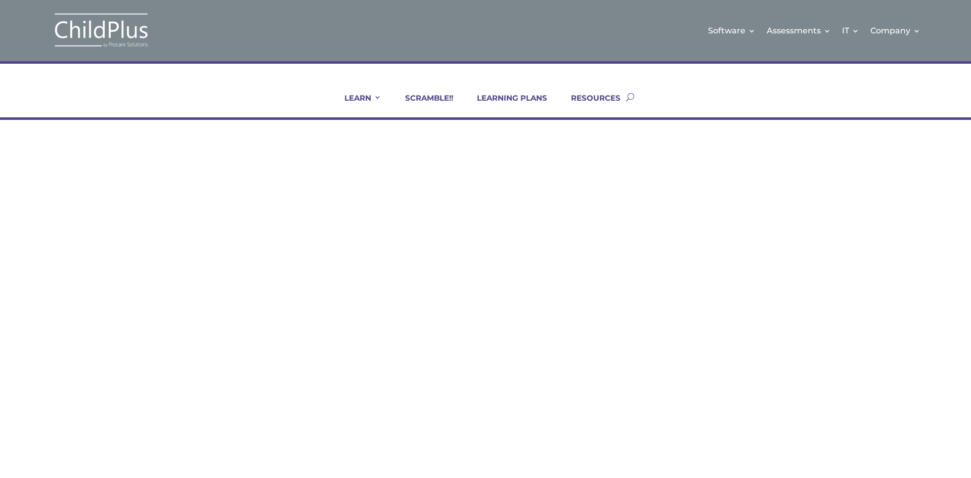 The height and width of the screenshot is (478, 971). Describe the element at coordinates (851, 30) in the screenshot. I see `a: IT` at that location.